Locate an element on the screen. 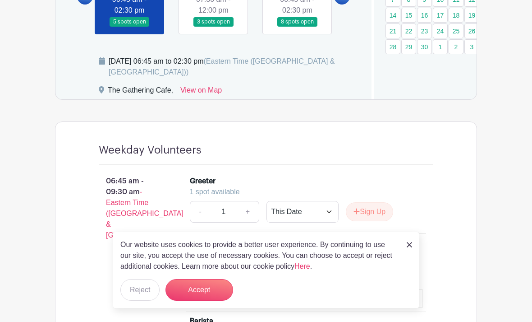  a: 24 is located at coordinates (440, 31).